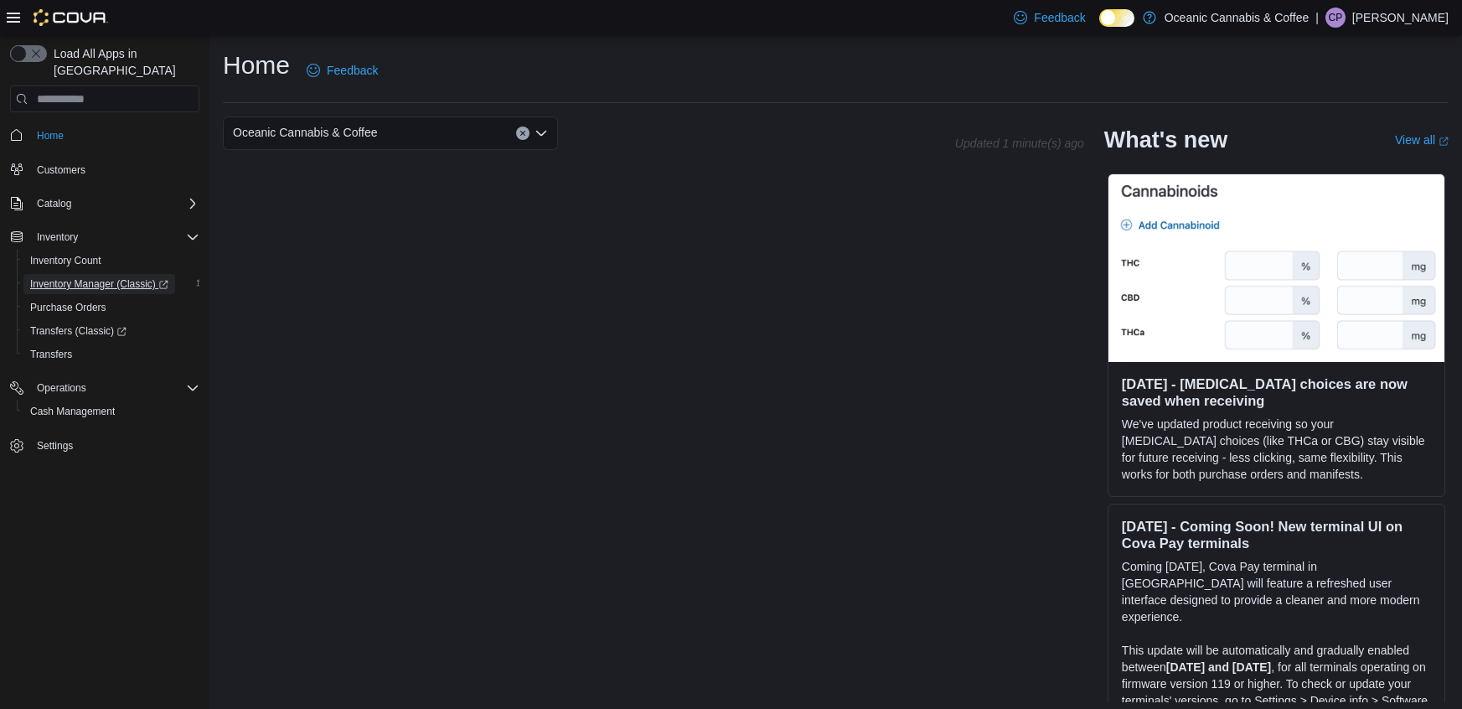  I want to click on a: Settings, so click(54, 446).